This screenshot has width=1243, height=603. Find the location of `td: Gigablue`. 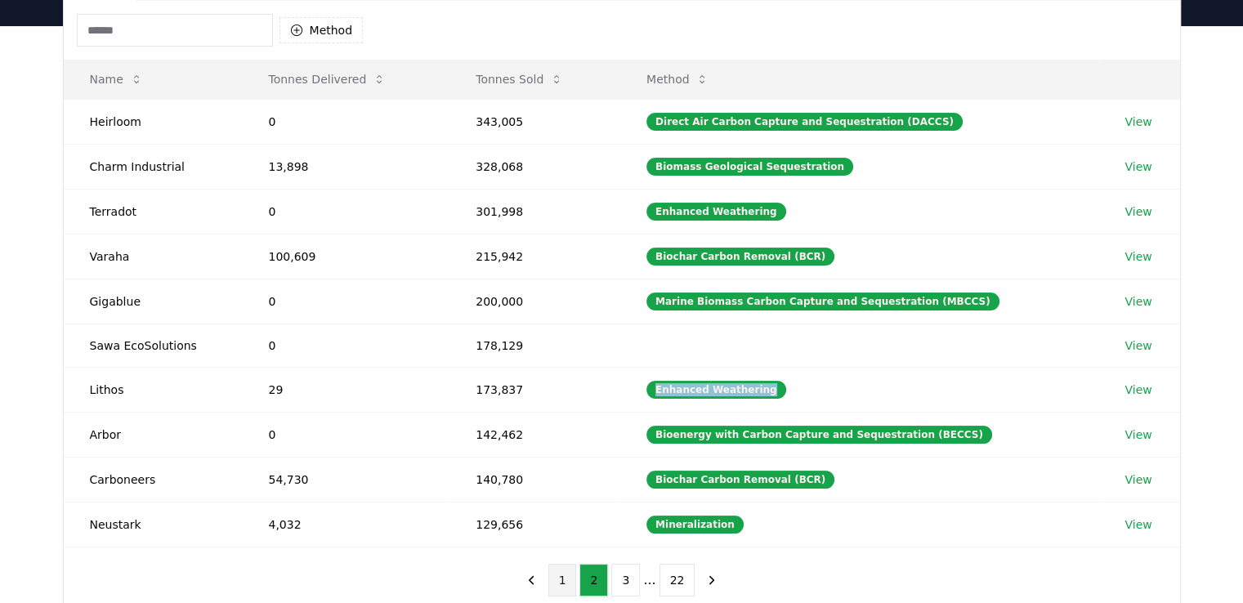

td: Gigablue is located at coordinates (153, 301).